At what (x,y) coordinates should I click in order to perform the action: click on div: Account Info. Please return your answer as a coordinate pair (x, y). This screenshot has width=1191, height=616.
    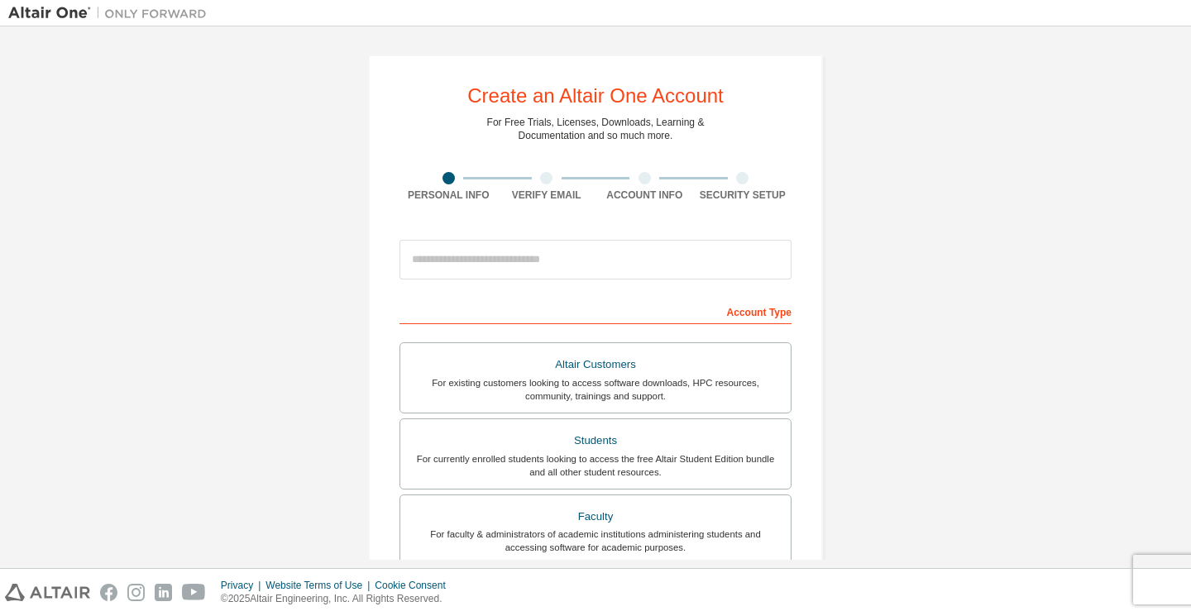
    Looking at the image, I should click on (644, 195).